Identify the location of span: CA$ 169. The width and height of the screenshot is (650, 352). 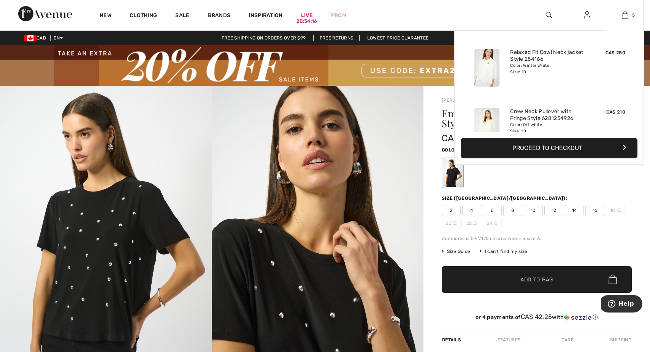
(459, 138).